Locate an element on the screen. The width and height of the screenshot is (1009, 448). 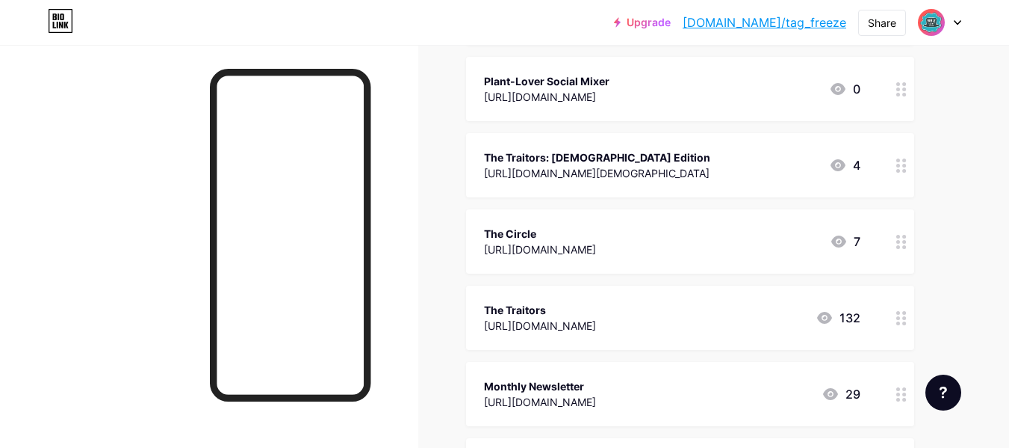
div: Share is located at coordinates (882, 22).